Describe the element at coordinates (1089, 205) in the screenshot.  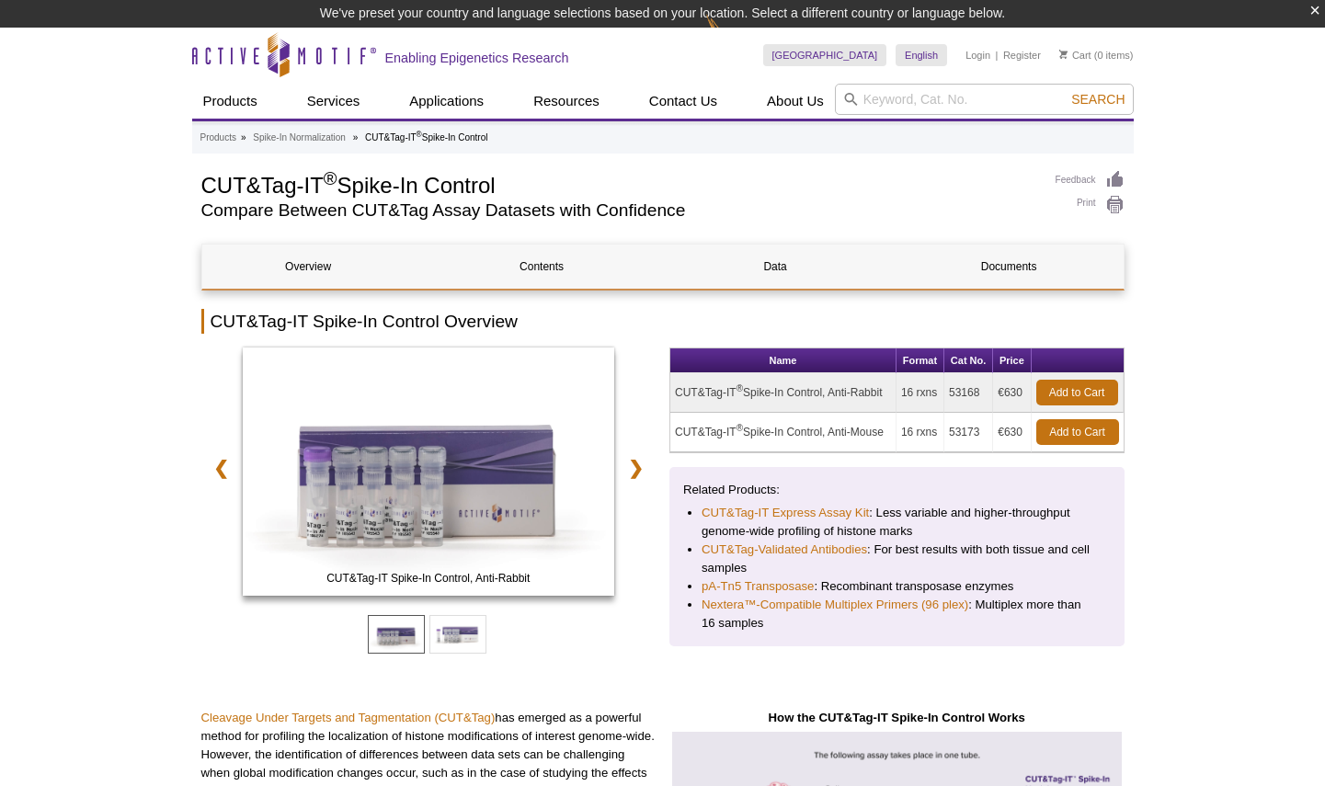
I see `a: Print` at that location.